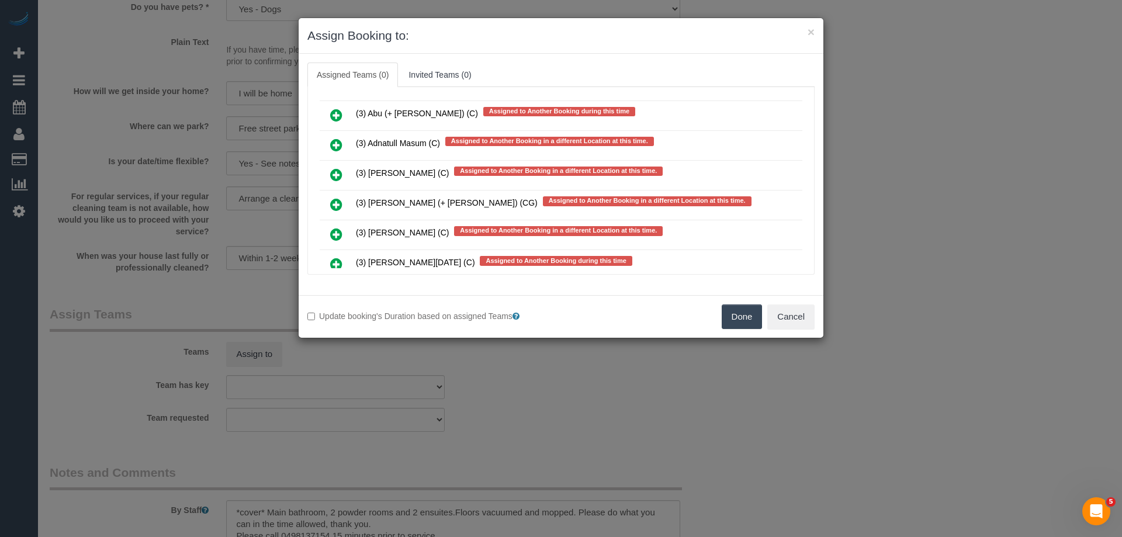 This screenshot has height=537, width=1122. I want to click on h3: Assign Booking to:, so click(561, 36).